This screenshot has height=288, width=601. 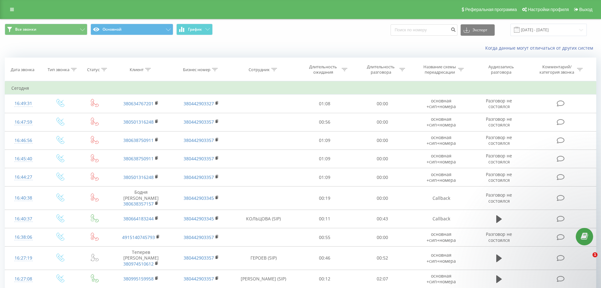 I want to click on div: 16:27:19, so click(x=23, y=258).